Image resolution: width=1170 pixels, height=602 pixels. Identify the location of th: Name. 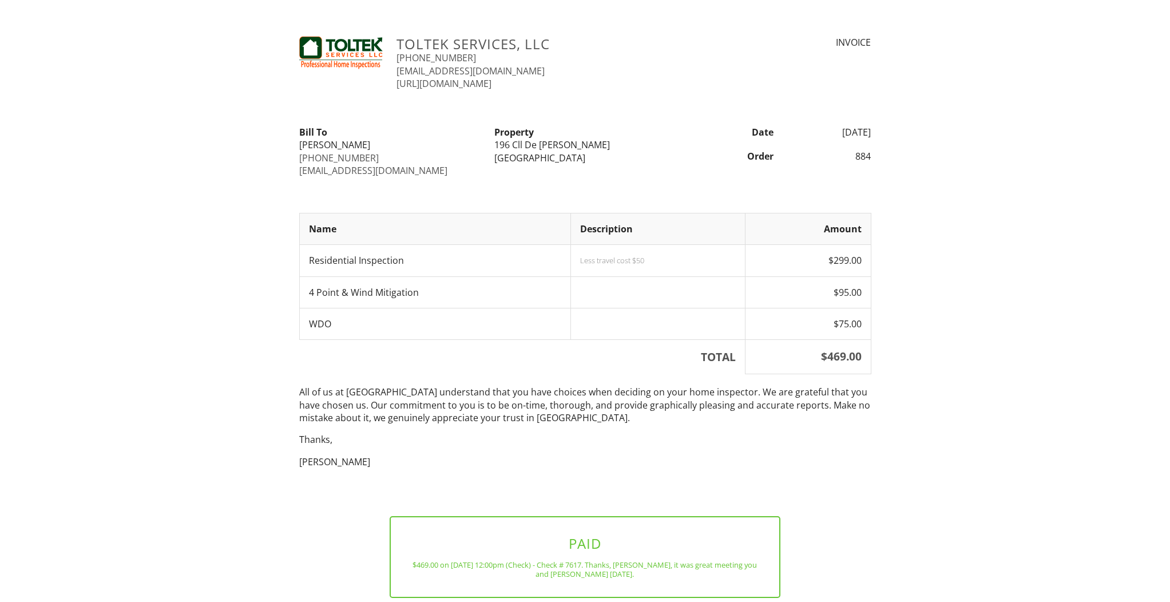
(435, 228).